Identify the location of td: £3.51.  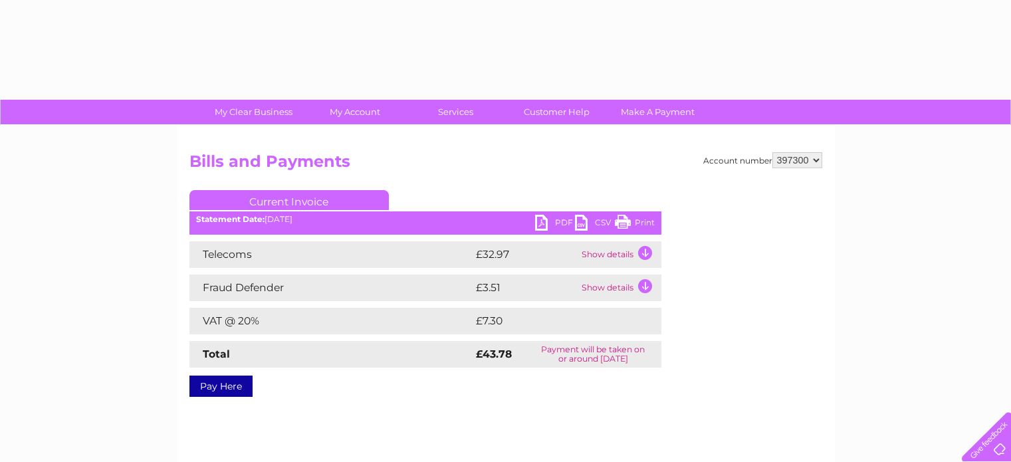
(525, 288).